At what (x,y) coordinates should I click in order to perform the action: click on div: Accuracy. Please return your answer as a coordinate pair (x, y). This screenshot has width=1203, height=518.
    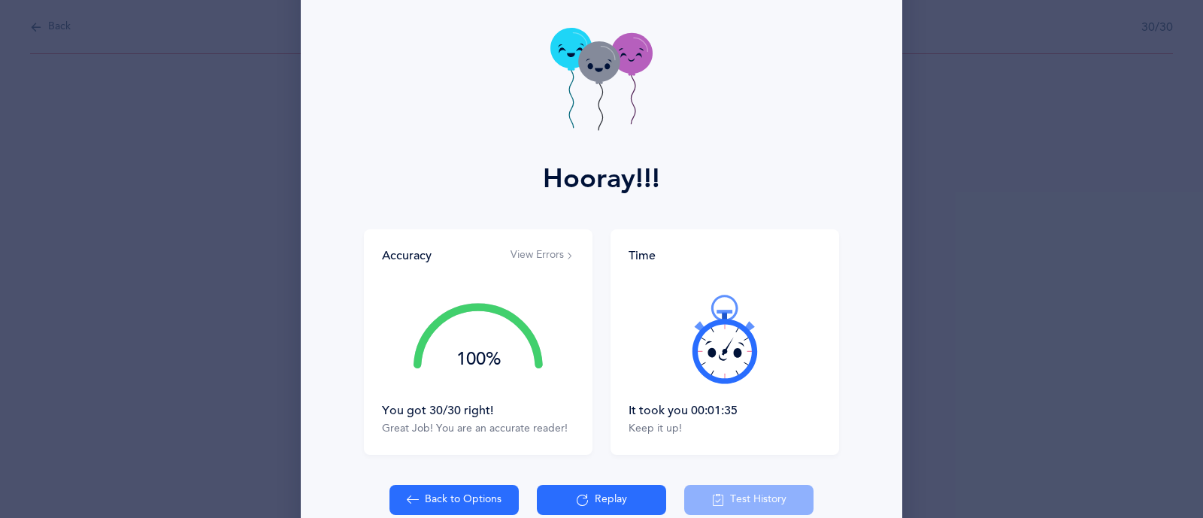
    Looking at the image, I should click on (407, 256).